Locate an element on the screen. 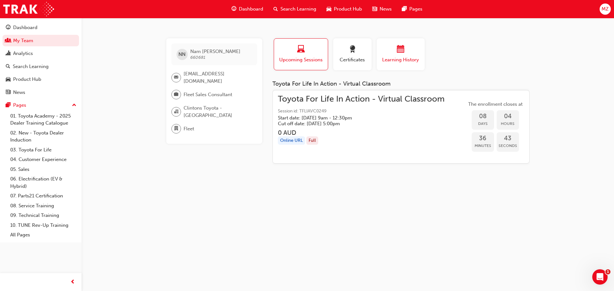 The height and width of the screenshot is (291, 614). span: 08 is located at coordinates (482, 116).